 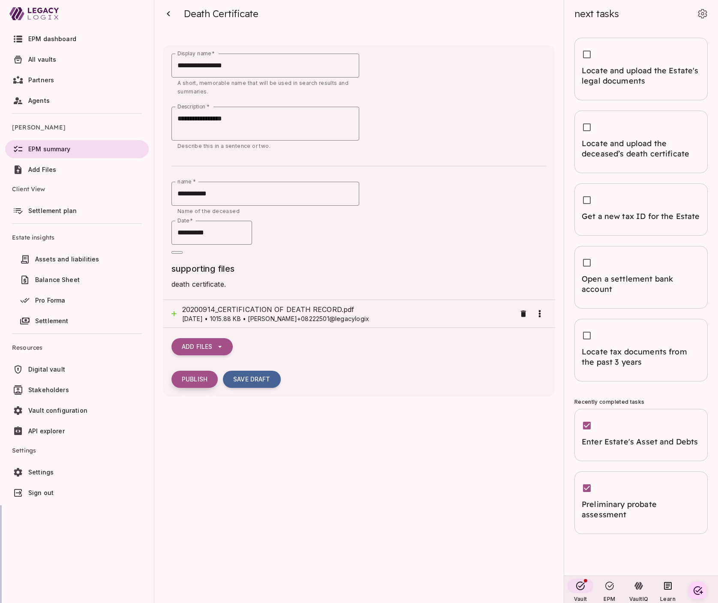 I want to click on span: Save Draft, so click(x=252, y=379).